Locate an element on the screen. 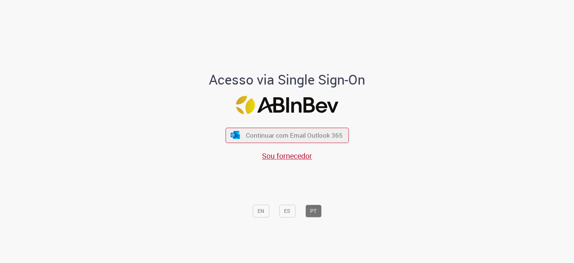 This screenshot has height=263, width=574. button: PT is located at coordinates (313, 211).